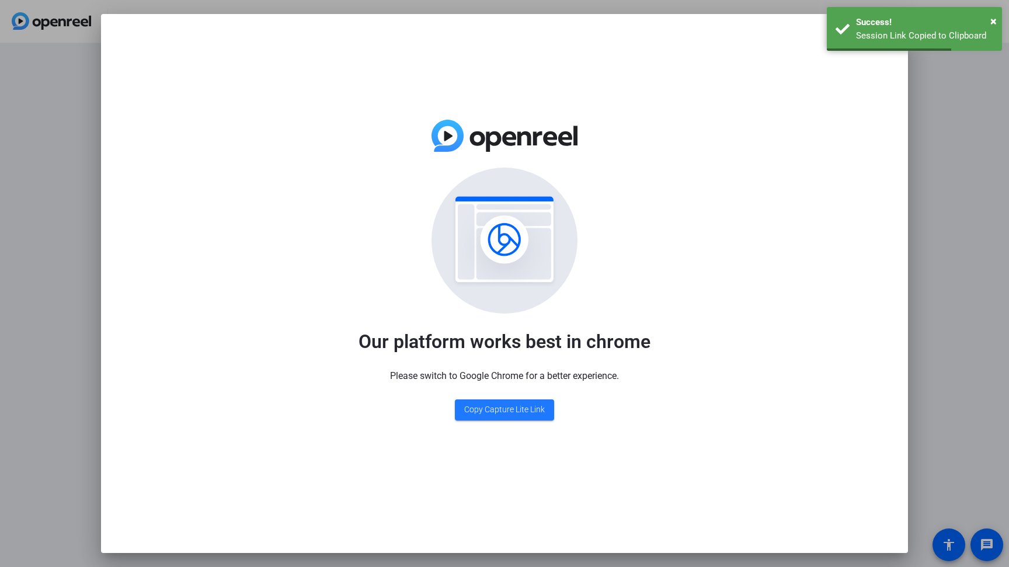  What do you see at coordinates (505, 409) in the screenshot?
I see `span: Copy Capture Lite Link` at bounding box center [505, 409].